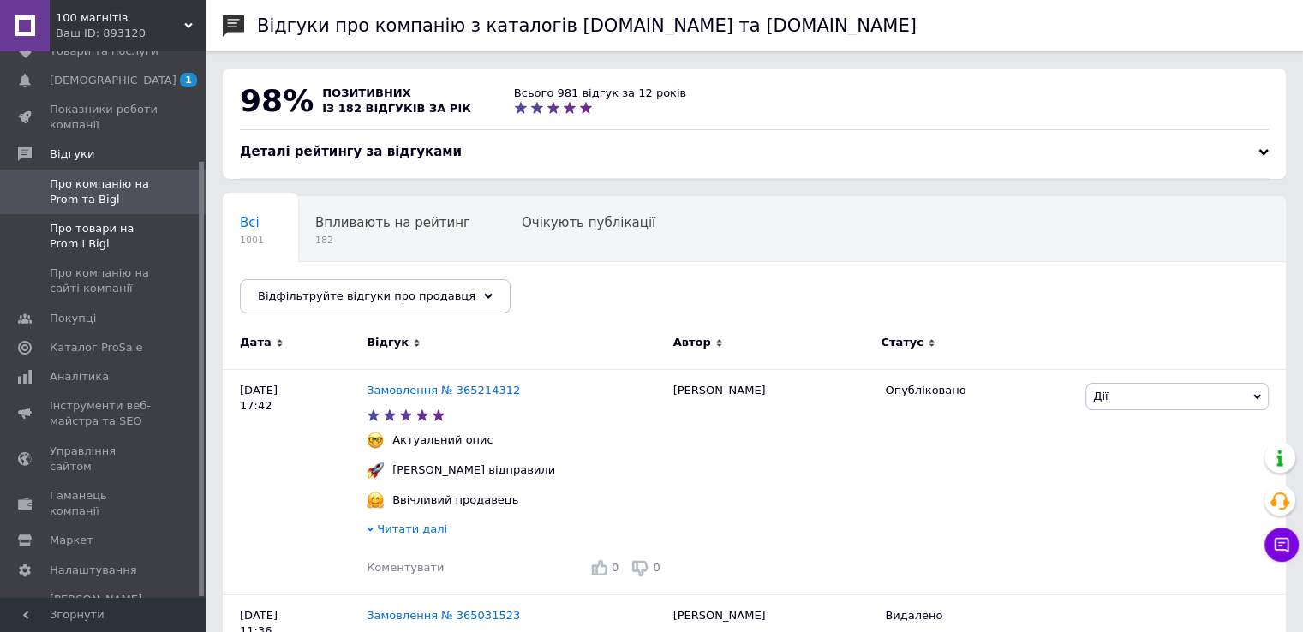 This screenshot has width=1303, height=632. What do you see at coordinates (405, 567) in the screenshot?
I see `span: Коментувати` at bounding box center [405, 567].